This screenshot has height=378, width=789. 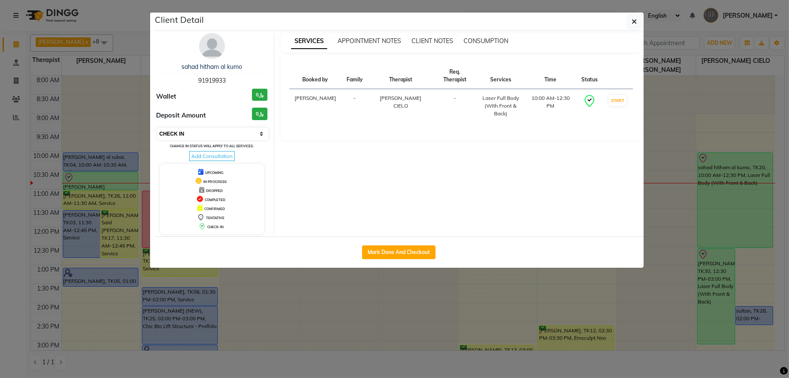 What do you see at coordinates (618, 100) in the screenshot?
I see `button: START` at bounding box center [618, 100].